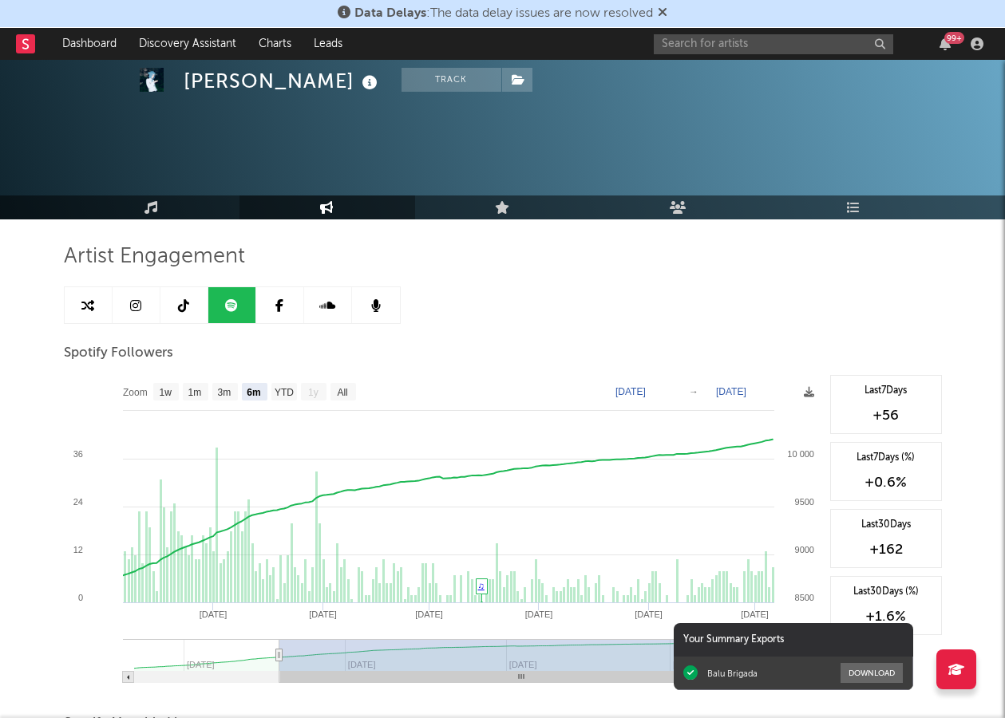 This screenshot has height=718, width=1005. Describe the element at coordinates (804, 598) in the screenshot. I see `text: 8500` at that location.